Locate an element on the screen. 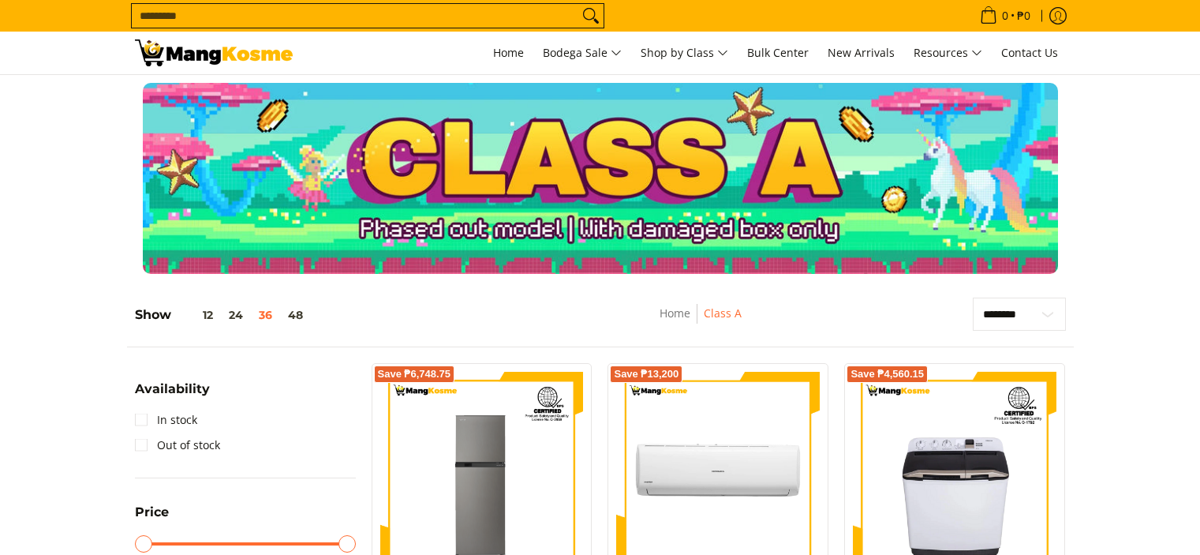 This screenshot has width=1200, height=555. span: Save ₱4,560.15 is located at coordinates (887, 374).